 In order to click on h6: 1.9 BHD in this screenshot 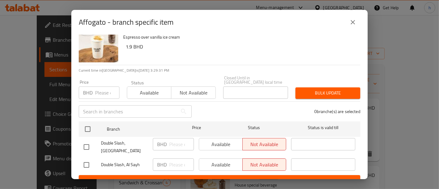, I will do `click(240, 47)`.